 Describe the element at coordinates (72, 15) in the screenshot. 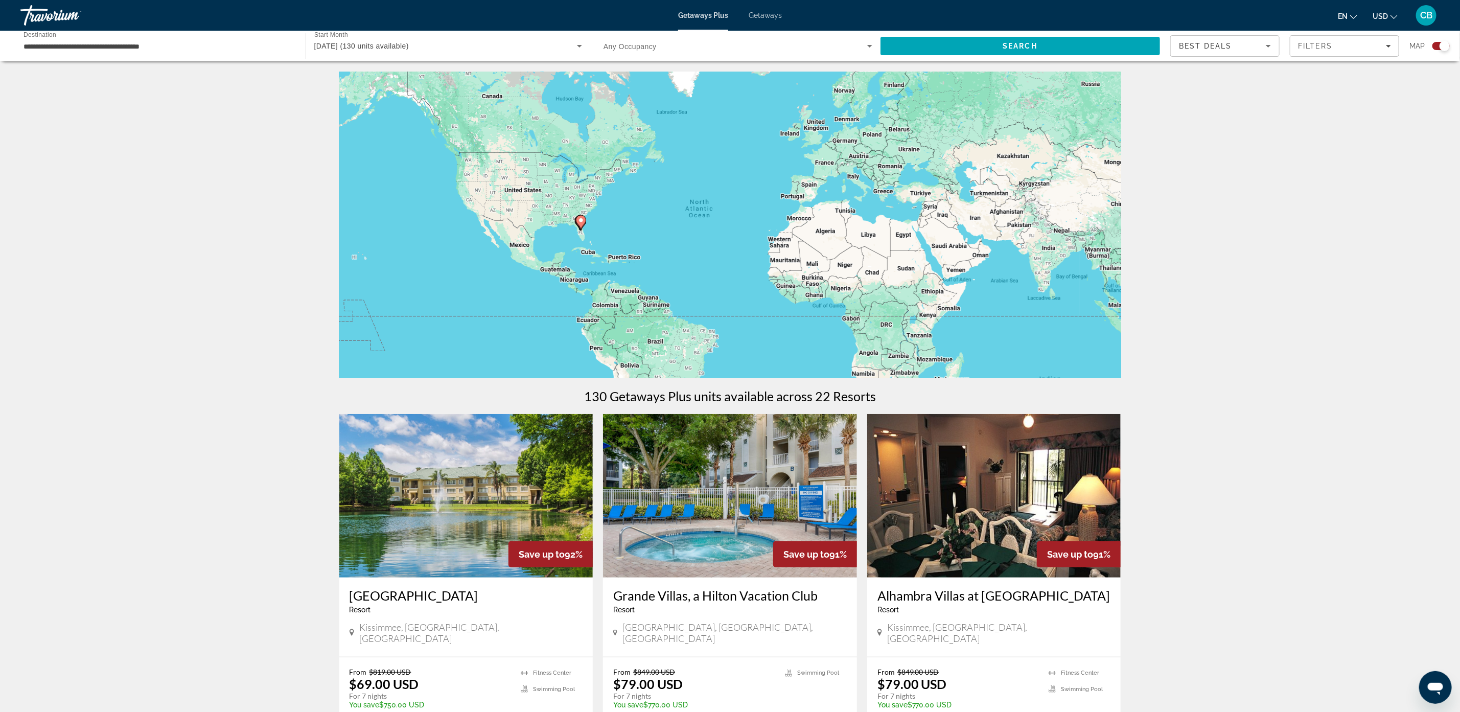

I see `a: Travorium` at that location.